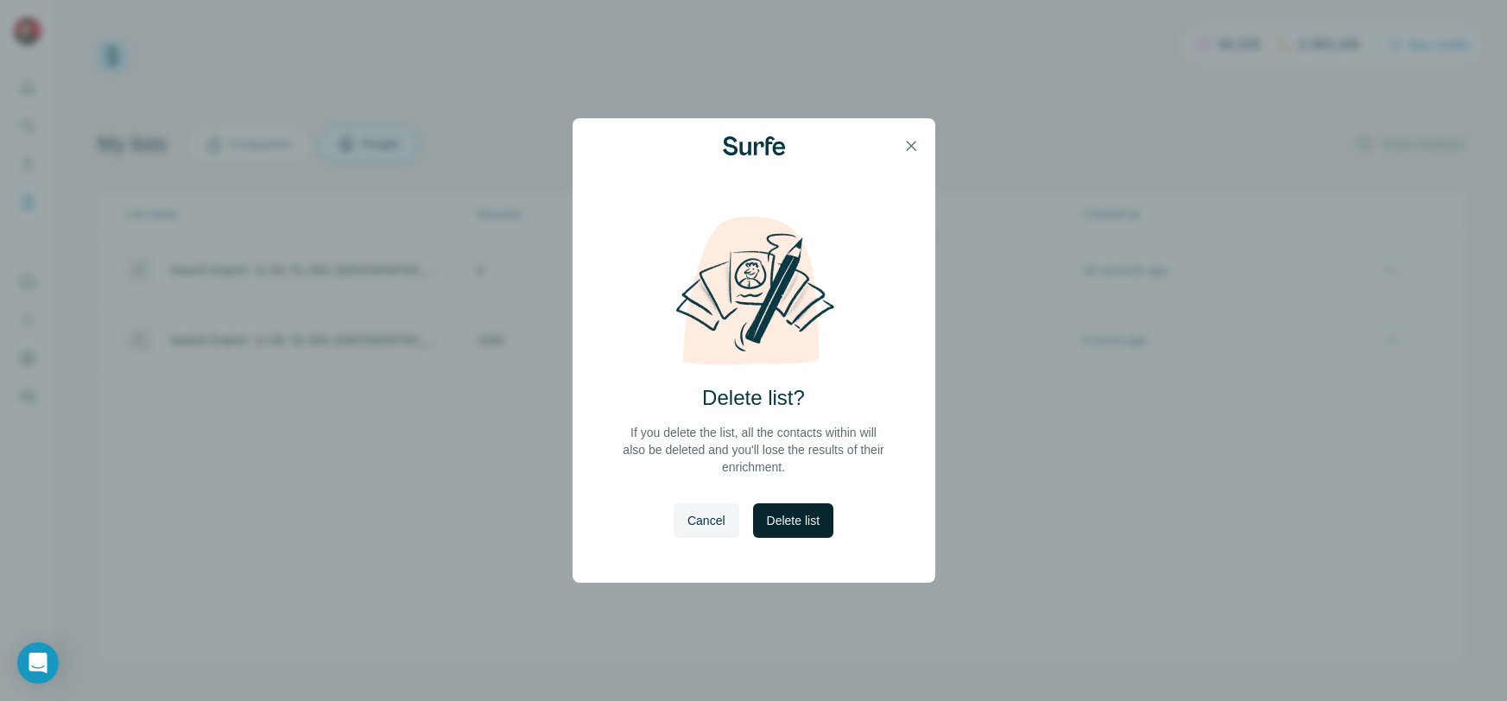 The width and height of the screenshot is (1507, 701). I want to click on button: Delete list, so click(793, 521).